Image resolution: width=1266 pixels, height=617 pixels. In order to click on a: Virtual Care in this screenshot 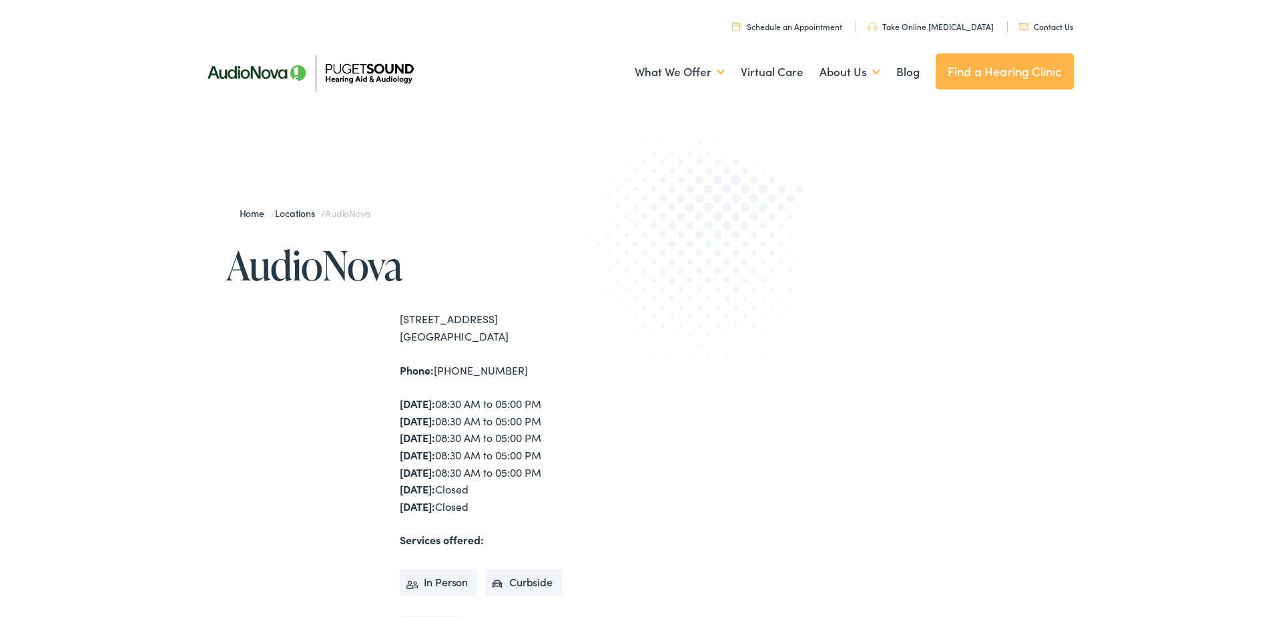, I will do `click(772, 72)`.